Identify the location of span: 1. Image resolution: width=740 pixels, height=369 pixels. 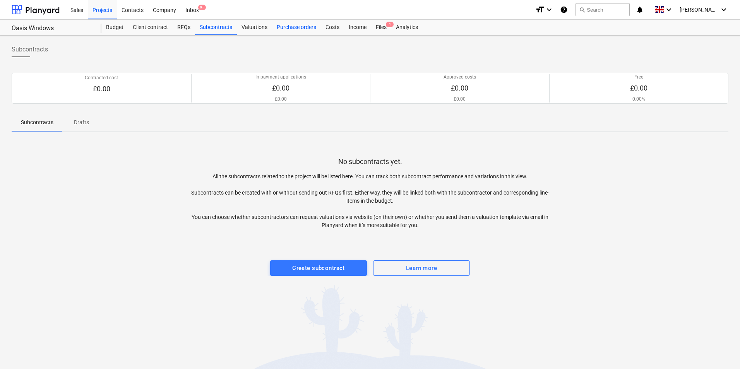
(390, 24).